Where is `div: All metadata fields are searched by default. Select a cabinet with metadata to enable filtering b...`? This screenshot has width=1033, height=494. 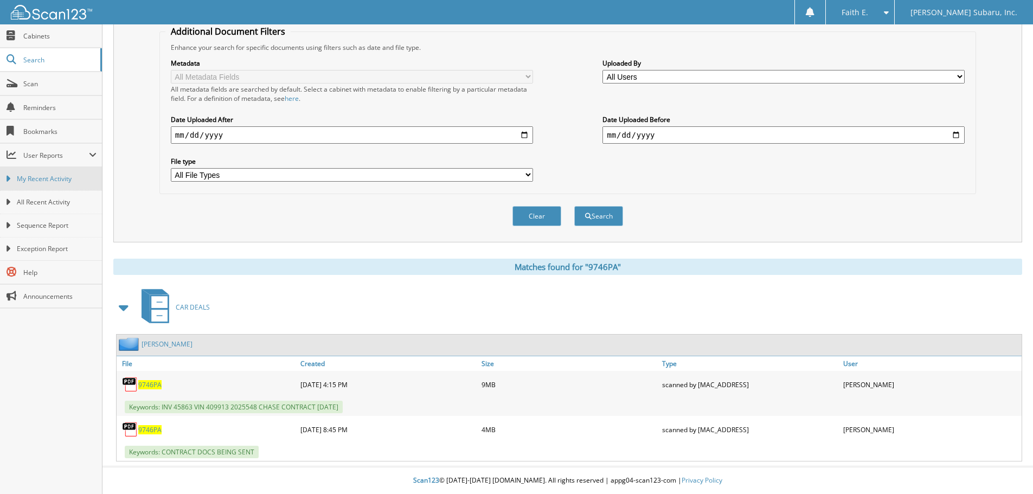 div: All metadata fields are searched by default. Select a cabinet with metadata to enable filtering b... is located at coordinates (352, 94).